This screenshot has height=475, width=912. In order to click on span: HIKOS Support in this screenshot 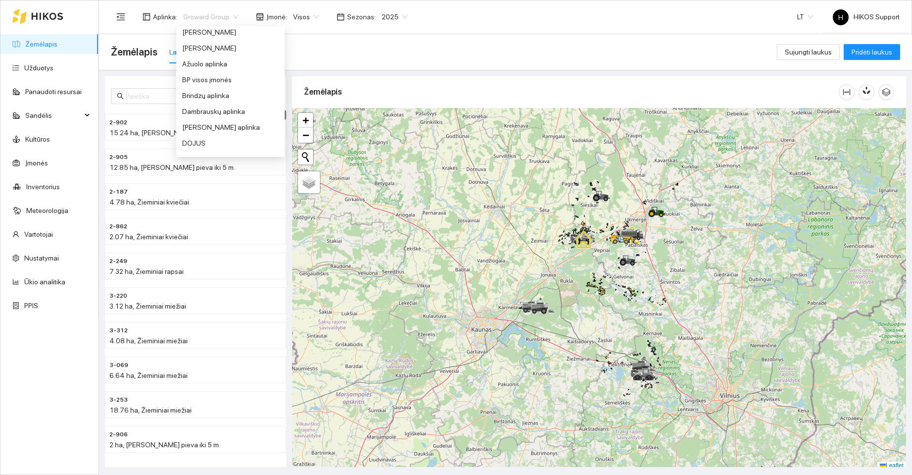, I will do `click(866, 17)`.